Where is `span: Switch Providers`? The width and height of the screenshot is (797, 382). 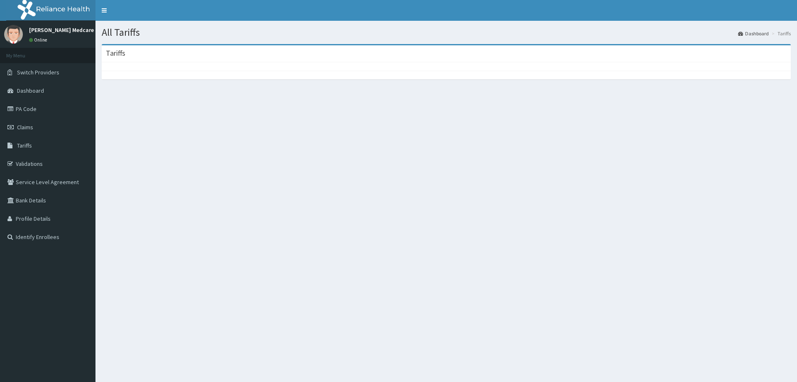
span: Switch Providers is located at coordinates (38, 72).